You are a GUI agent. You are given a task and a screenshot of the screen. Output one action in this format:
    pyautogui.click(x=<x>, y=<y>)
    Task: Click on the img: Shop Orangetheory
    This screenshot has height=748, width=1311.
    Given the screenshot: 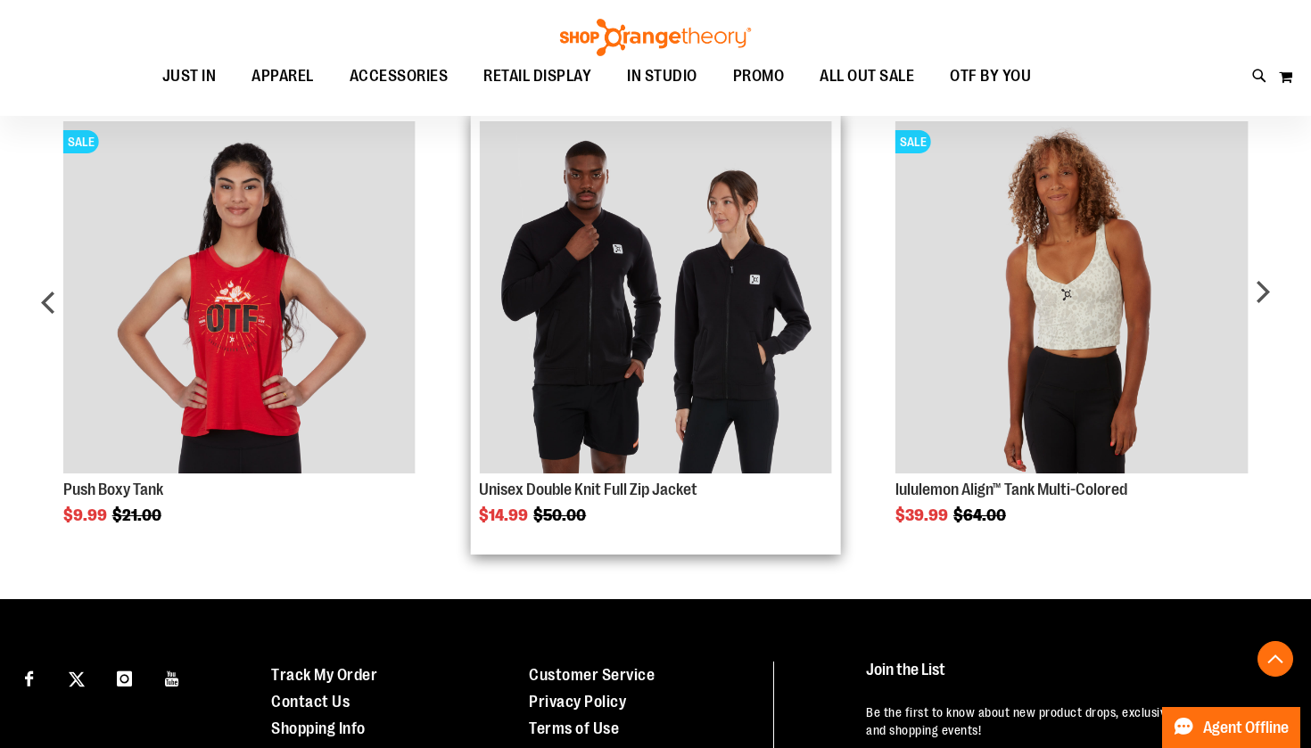 What is the action you would take?
    pyautogui.click(x=655, y=37)
    